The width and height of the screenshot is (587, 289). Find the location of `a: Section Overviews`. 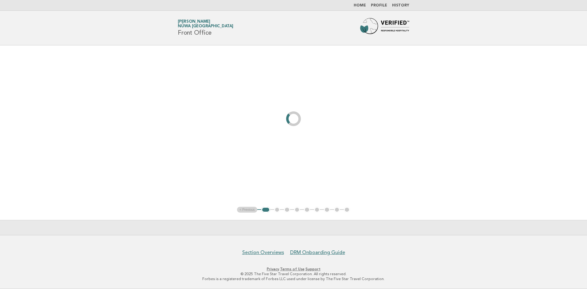

a: Section Overviews is located at coordinates (263, 253).